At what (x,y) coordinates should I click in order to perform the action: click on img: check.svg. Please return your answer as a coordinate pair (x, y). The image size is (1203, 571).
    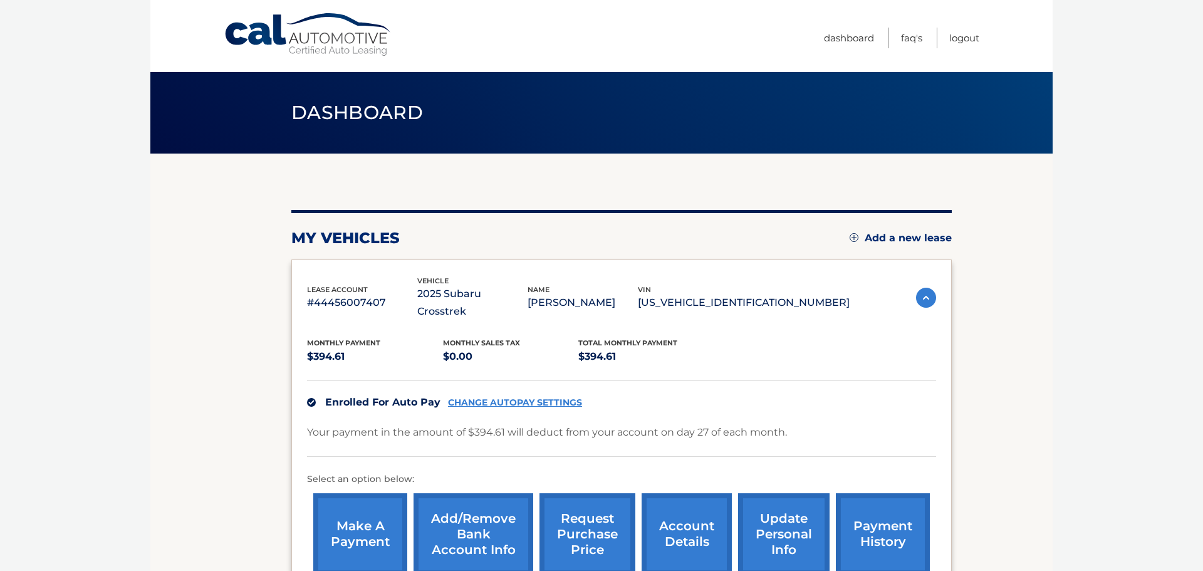
    Looking at the image, I should click on (311, 402).